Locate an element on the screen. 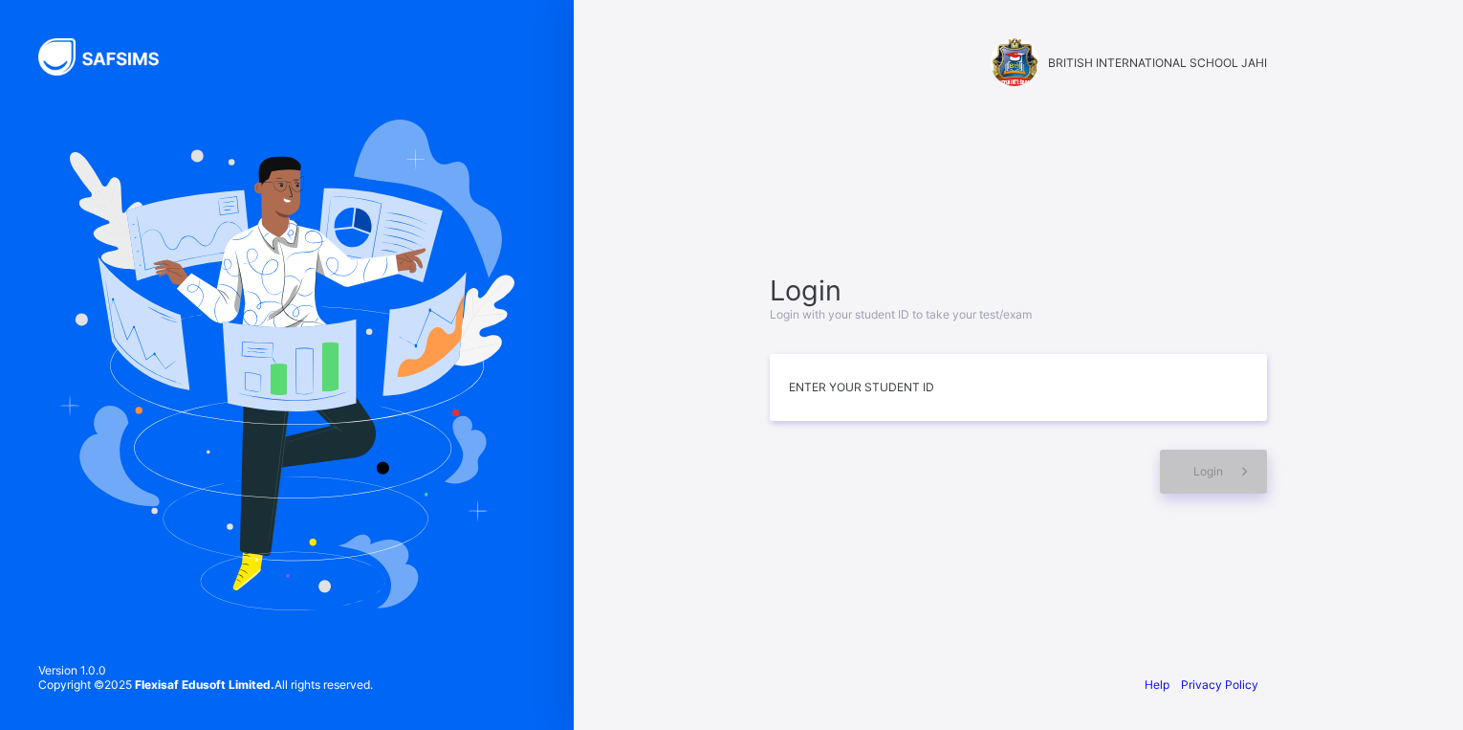 The height and width of the screenshot is (730, 1463). img: SAFSIMS Logo is located at coordinates (110, 56).